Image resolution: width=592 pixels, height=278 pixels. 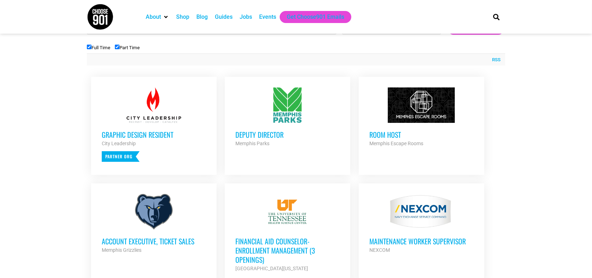 What do you see at coordinates (246, 17) in the screenshot?
I see `a: Jobs` at bounding box center [246, 17].